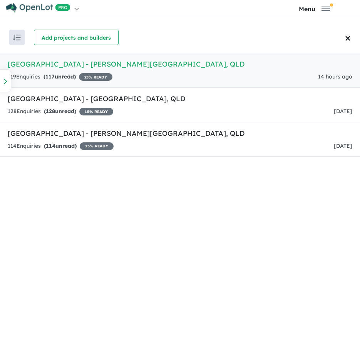  I want to click on div: 114 Enquir ies, so click(60, 146).